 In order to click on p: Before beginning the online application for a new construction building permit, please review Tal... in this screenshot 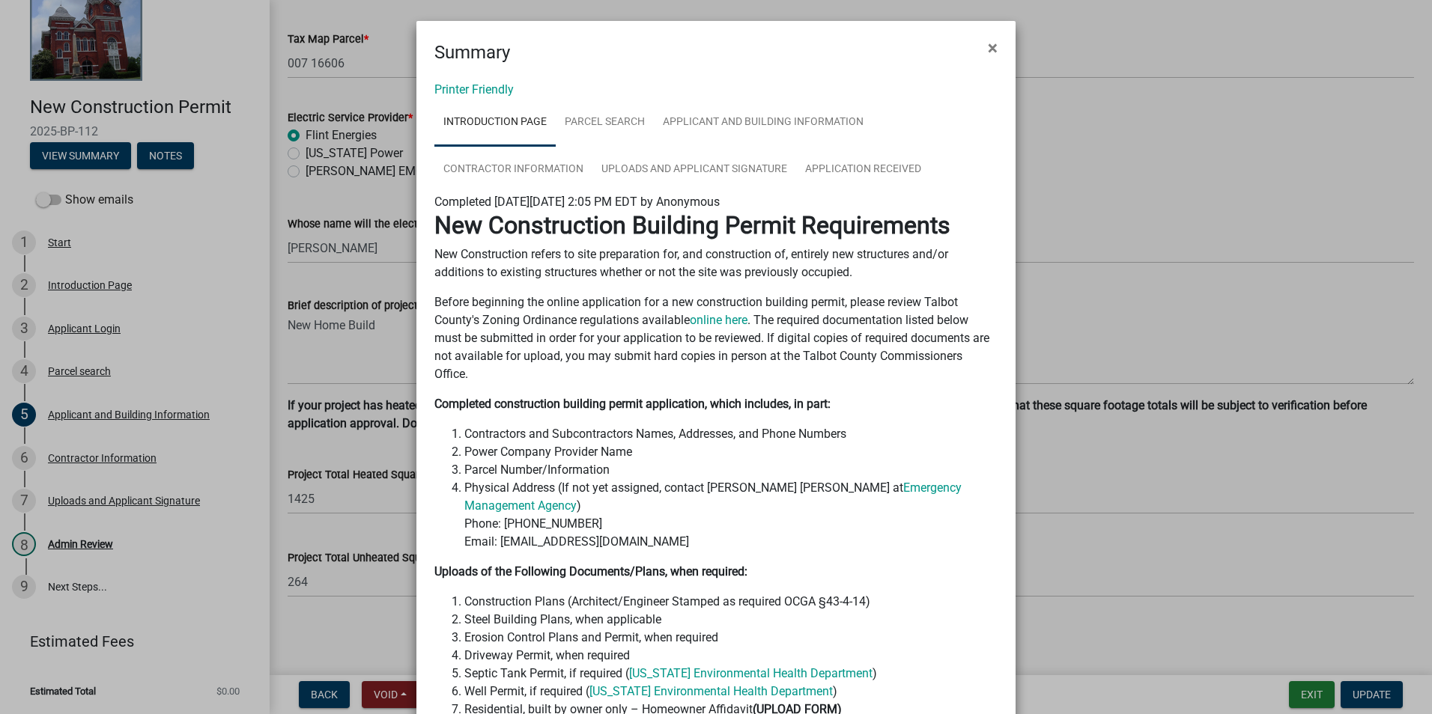, I will do `click(716, 338)`.